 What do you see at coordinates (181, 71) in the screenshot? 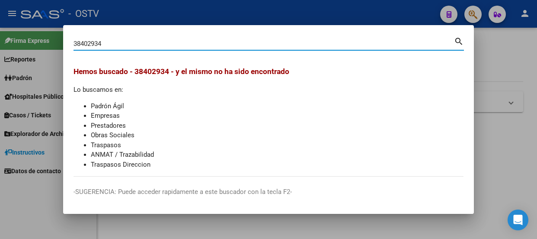
I see `span: Hemos buscado - 38402934 - y el mismo no ha sido encontrado` at bounding box center [181, 71].